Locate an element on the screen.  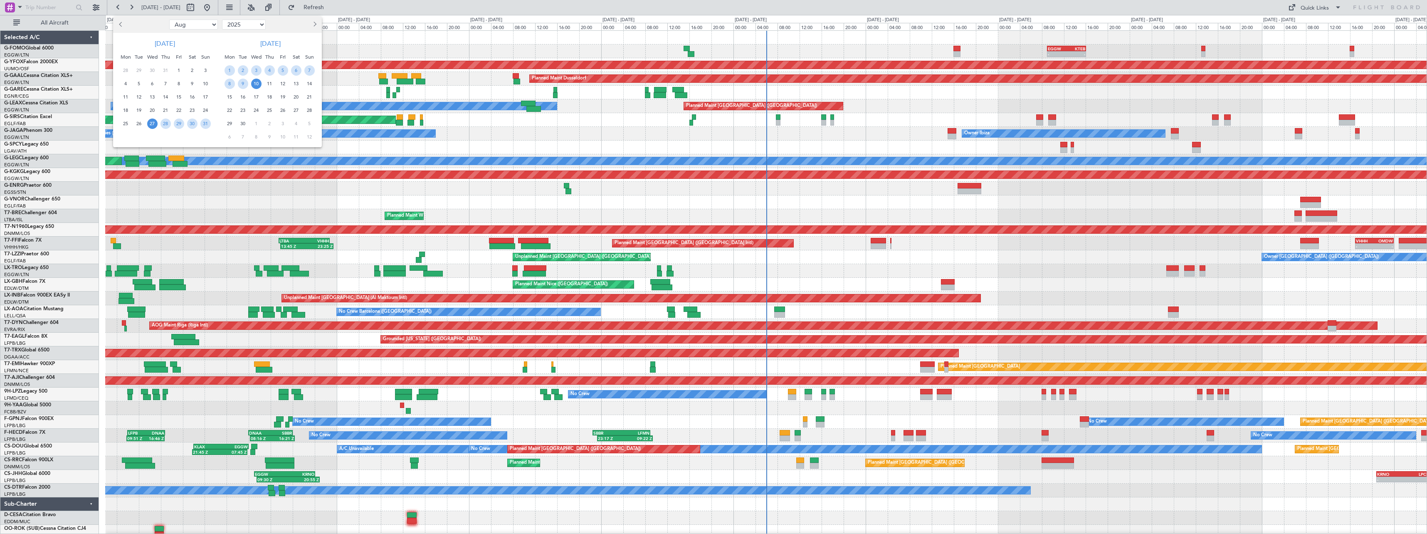
button: Next month is located at coordinates (314, 25).